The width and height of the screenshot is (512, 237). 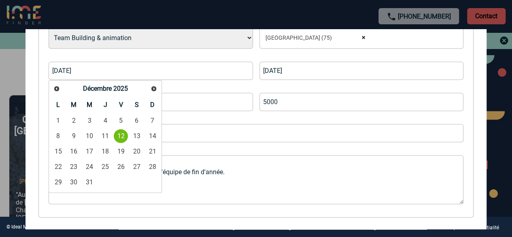 I want to click on a: 19, so click(x=121, y=151).